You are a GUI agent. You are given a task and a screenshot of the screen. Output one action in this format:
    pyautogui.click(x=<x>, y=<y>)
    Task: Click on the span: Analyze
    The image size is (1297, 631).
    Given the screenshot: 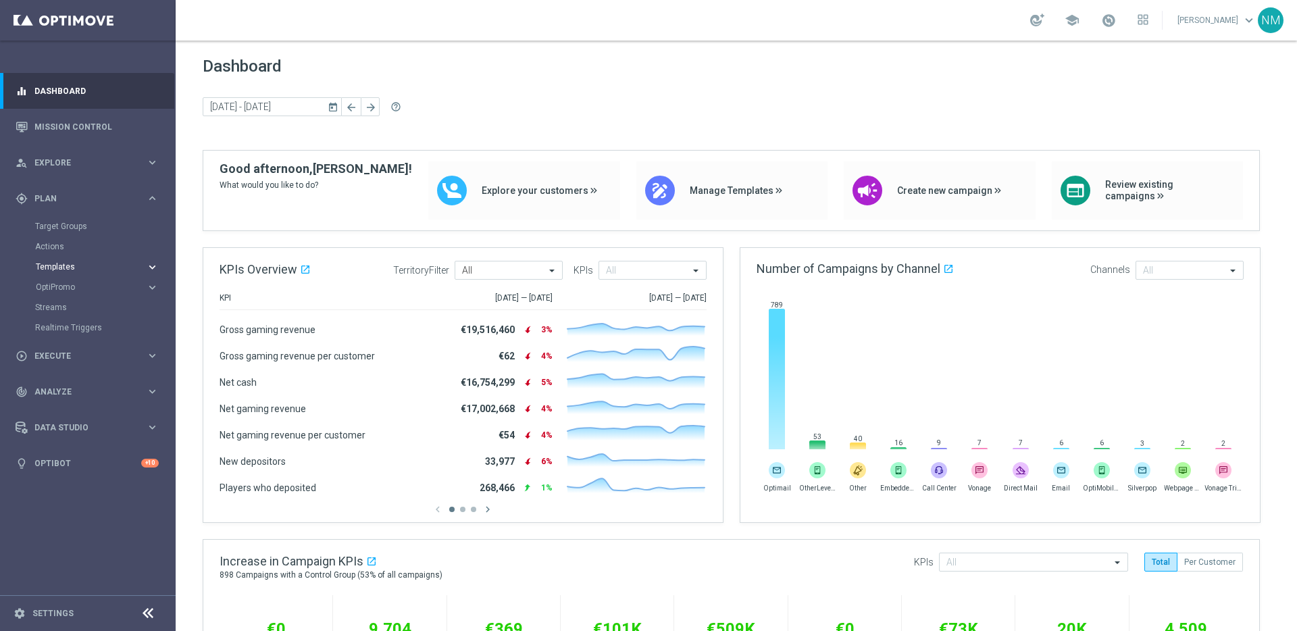 What is the action you would take?
    pyautogui.click(x=90, y=392)
    